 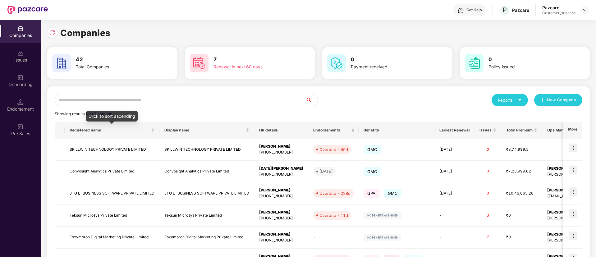 I want to click on div: Click to sort ascending, so click(x=112, y=116).